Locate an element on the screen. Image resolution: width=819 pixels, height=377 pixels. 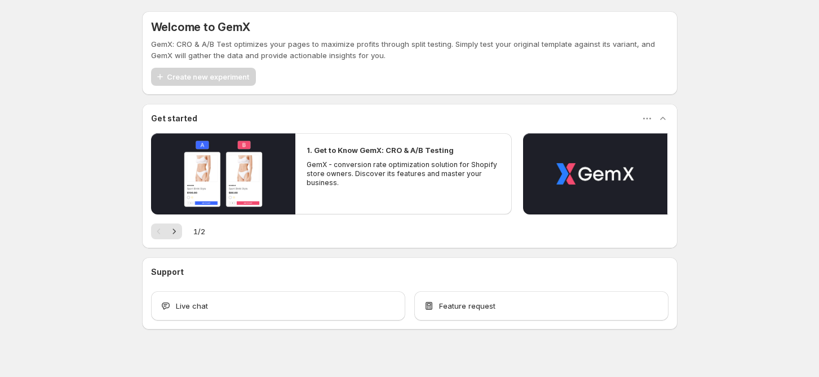
h5: Welcome to GemX is located at coordinates (201, 27).